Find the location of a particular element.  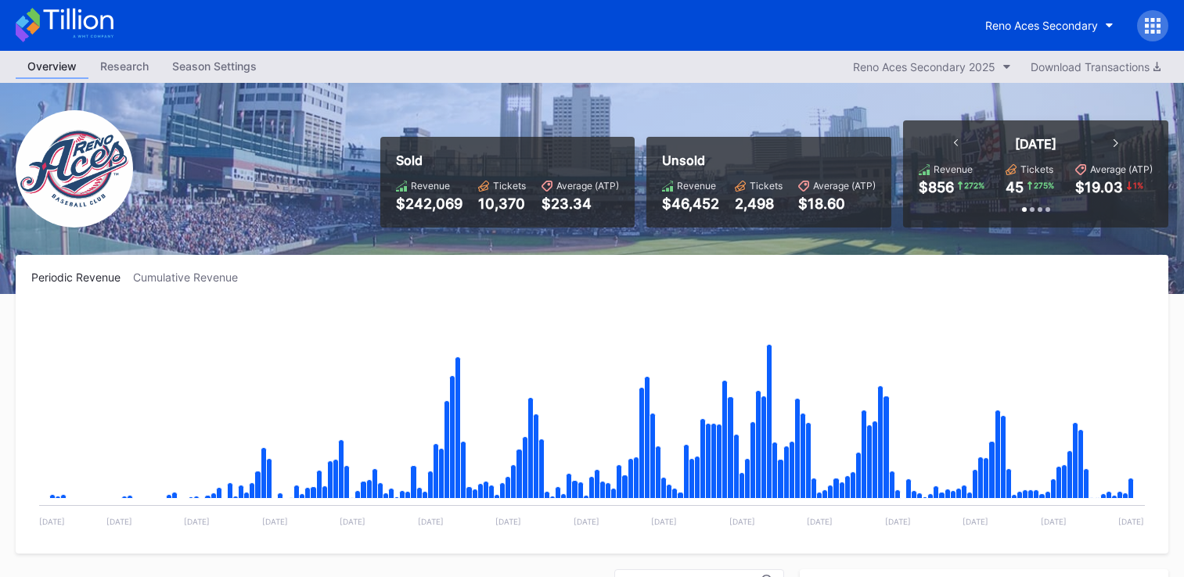

div: $23.34 is located at coordinates (580, 203).